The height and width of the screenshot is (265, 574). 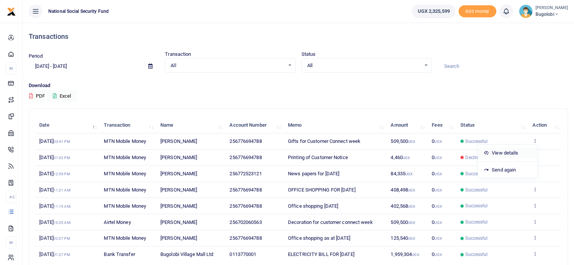 What do you see at coordinates (507, 153) in the screenshot?
I see `a: View details` at bounding box center [507, 153].